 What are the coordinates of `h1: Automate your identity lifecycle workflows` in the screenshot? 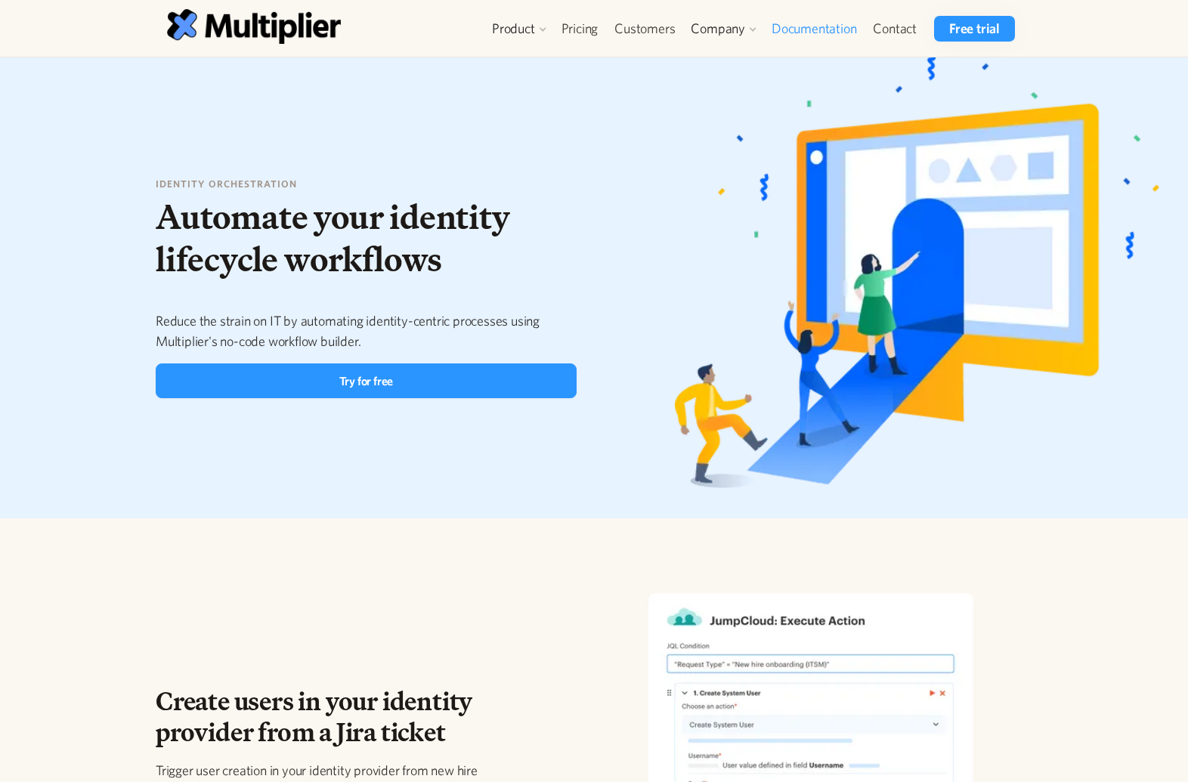 It's located at (366, 238).